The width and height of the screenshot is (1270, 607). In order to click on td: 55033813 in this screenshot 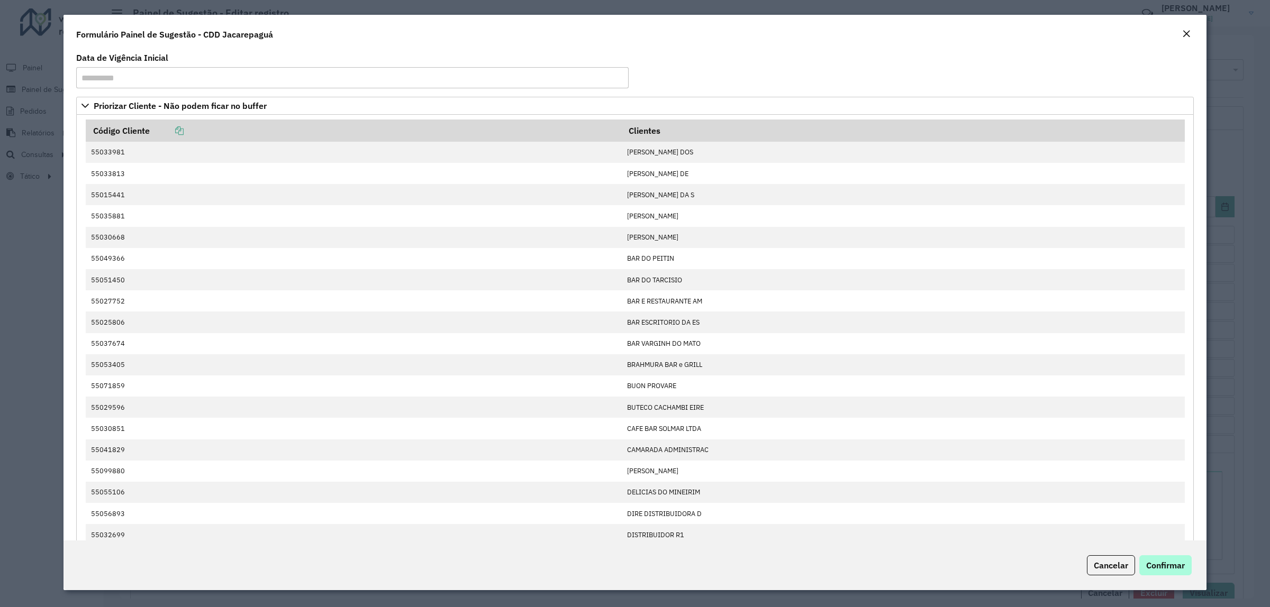, I will do `click(353, 174)`.